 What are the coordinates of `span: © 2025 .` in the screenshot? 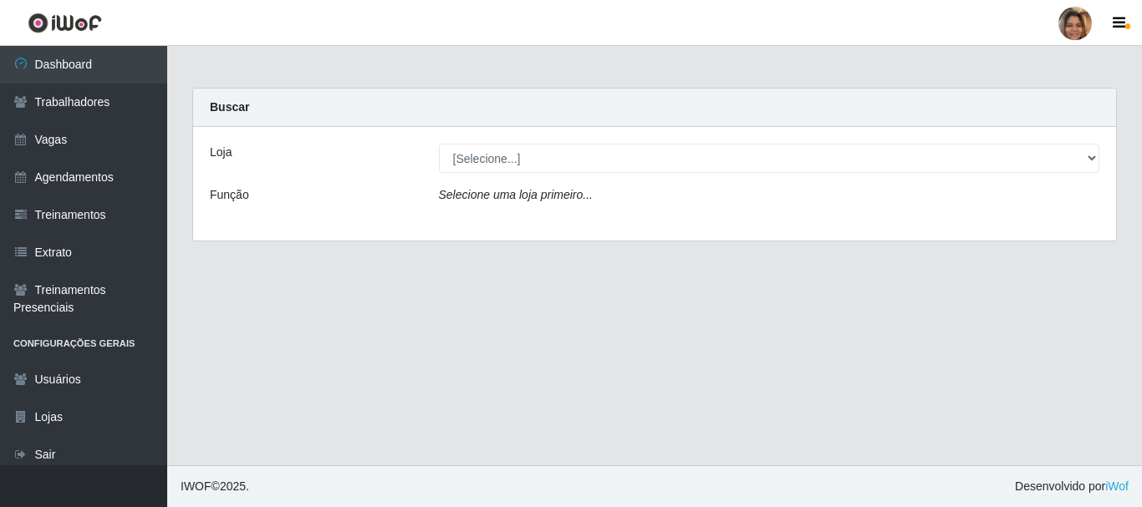 It's located at (215, 487).